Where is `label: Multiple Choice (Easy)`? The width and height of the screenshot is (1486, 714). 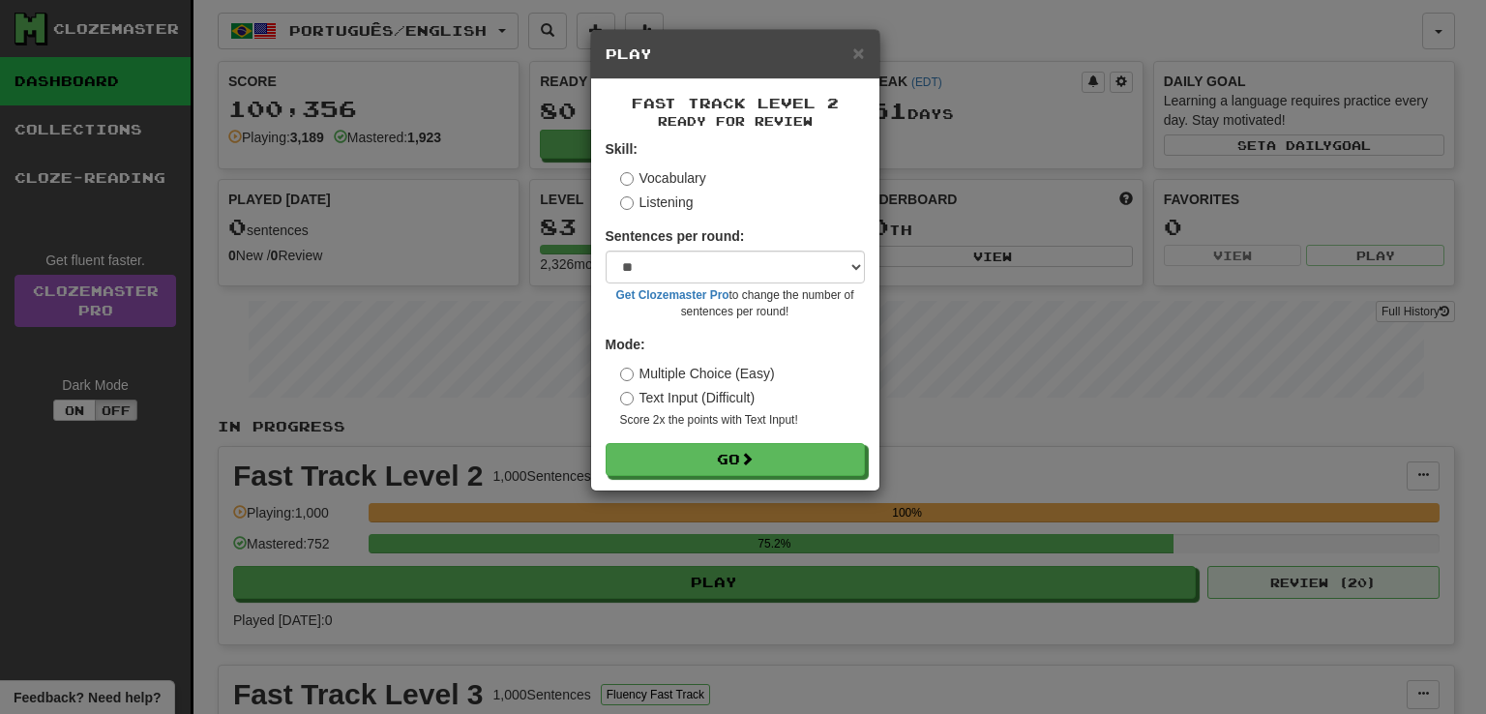 label: Multiple Choice (Easy) is located at coordinates (697, 373).